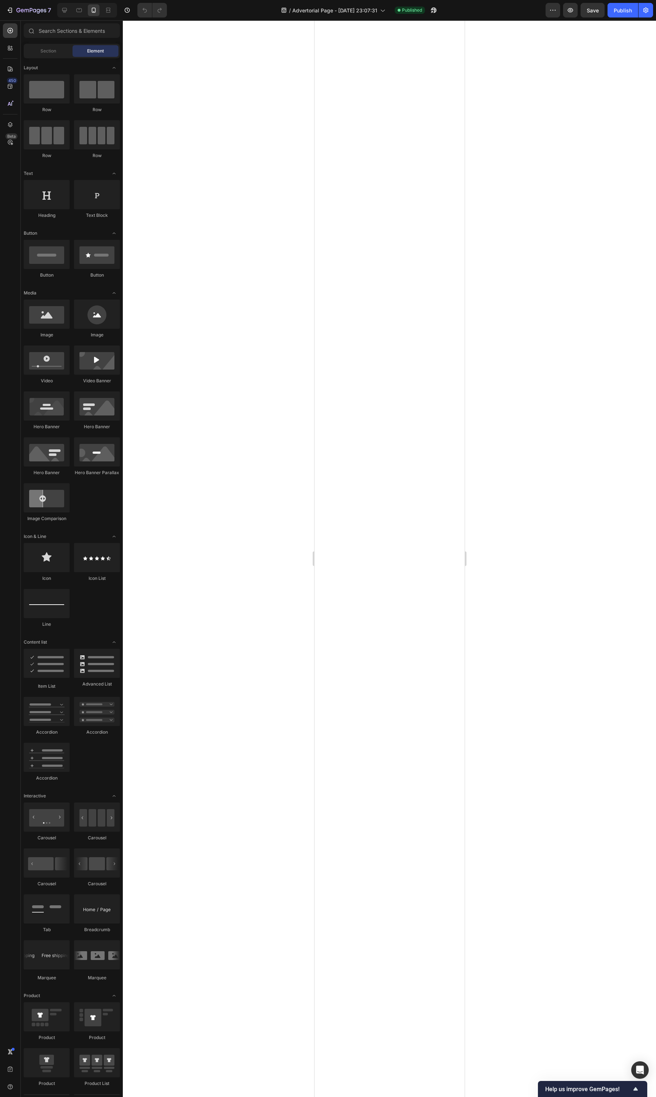 The width and height of the screenshot is (656, 1097). What do you see at coordinates (35, 642) in the screenshot?
I see `span: Content list` at bounding box center [35, 642].